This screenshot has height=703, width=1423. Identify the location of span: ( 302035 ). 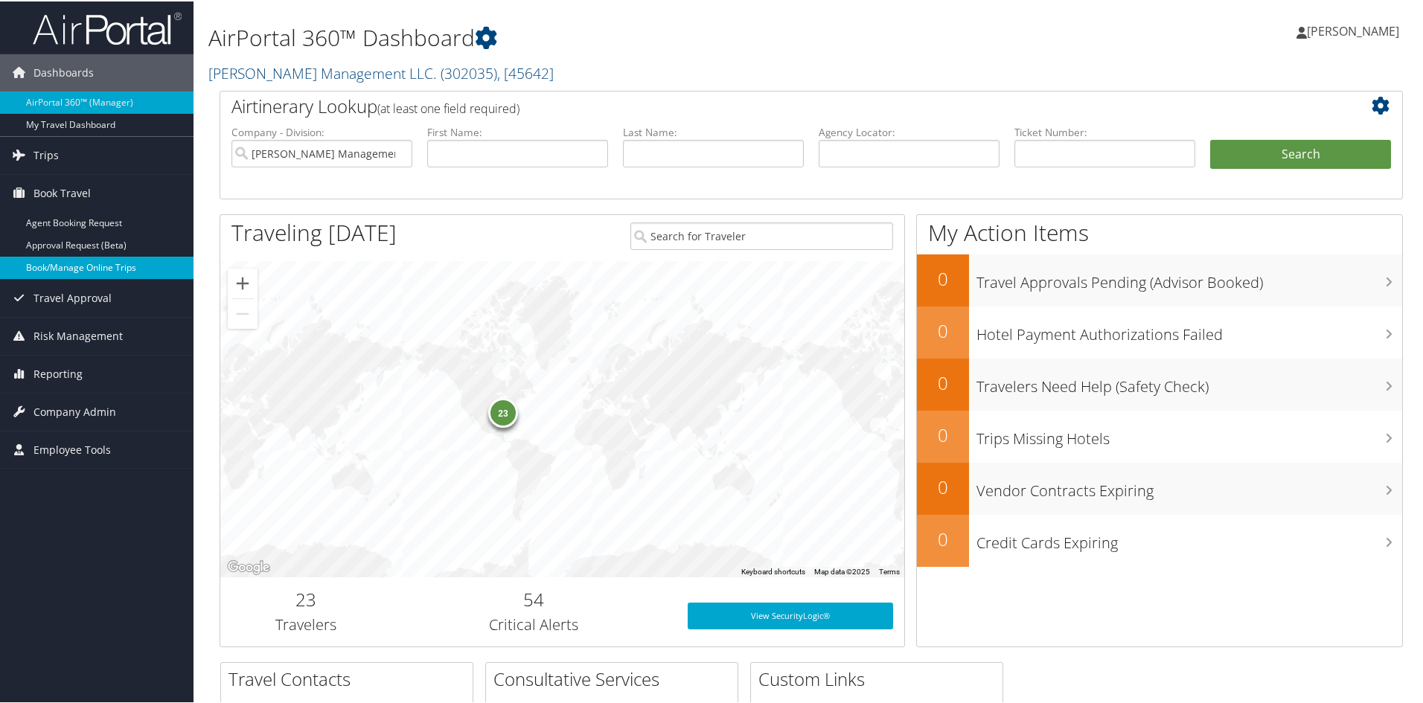
(469, 71).